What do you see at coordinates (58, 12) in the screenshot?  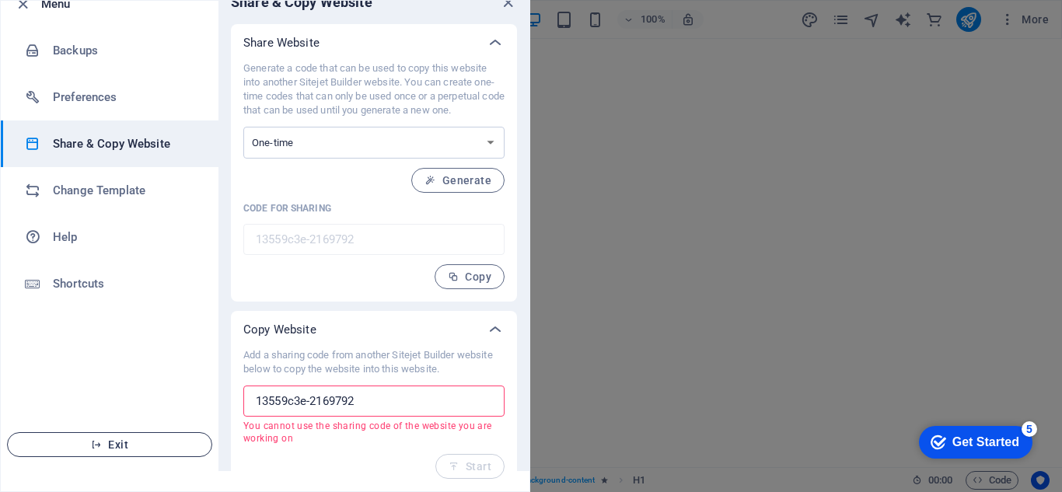 I see `a: Skip to main content` at bounding box center [58, 12].